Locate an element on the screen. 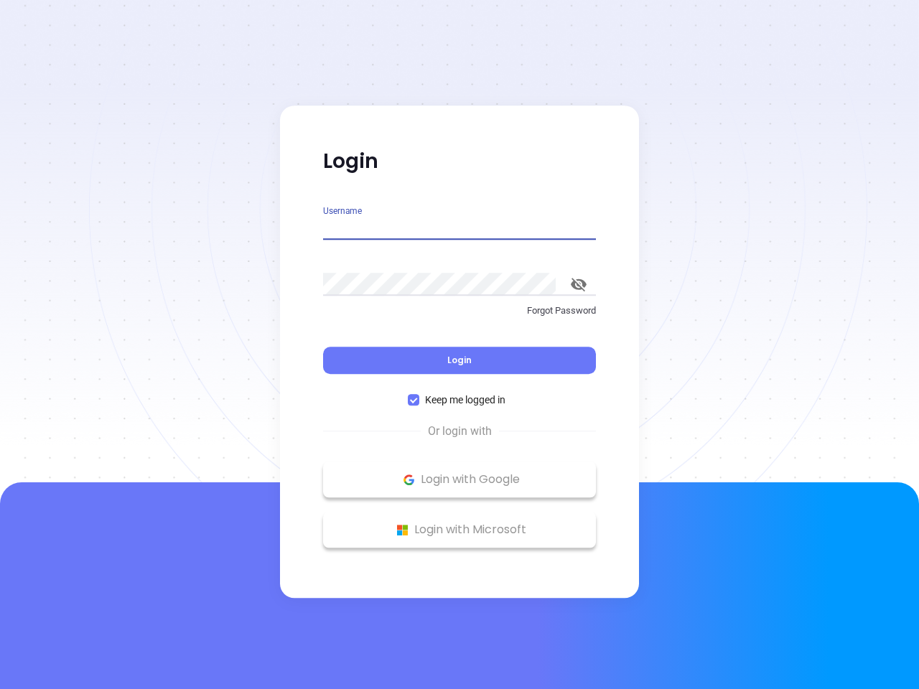 Image resolution: width=919 pixels, height=689 pixels. span: Keep me logged in is located at coordinates (465, 400).